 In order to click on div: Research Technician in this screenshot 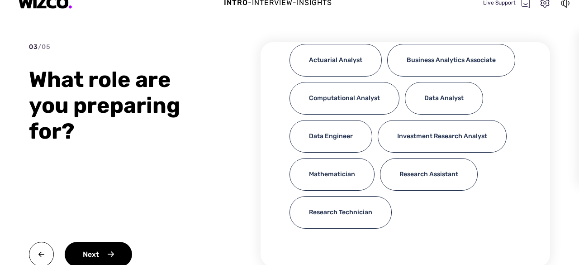, I will do `click(341, 212)`.